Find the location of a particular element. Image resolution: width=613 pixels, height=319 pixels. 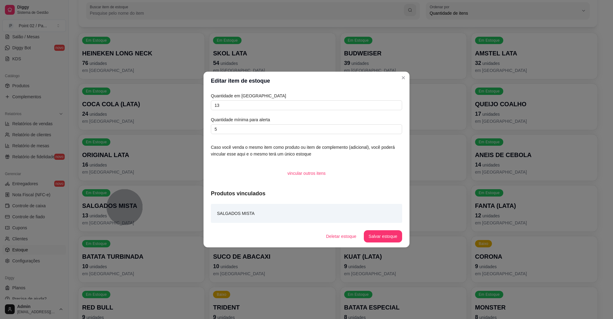

article: Quantidade mínima para alerta is located at coordinates (306, 120).